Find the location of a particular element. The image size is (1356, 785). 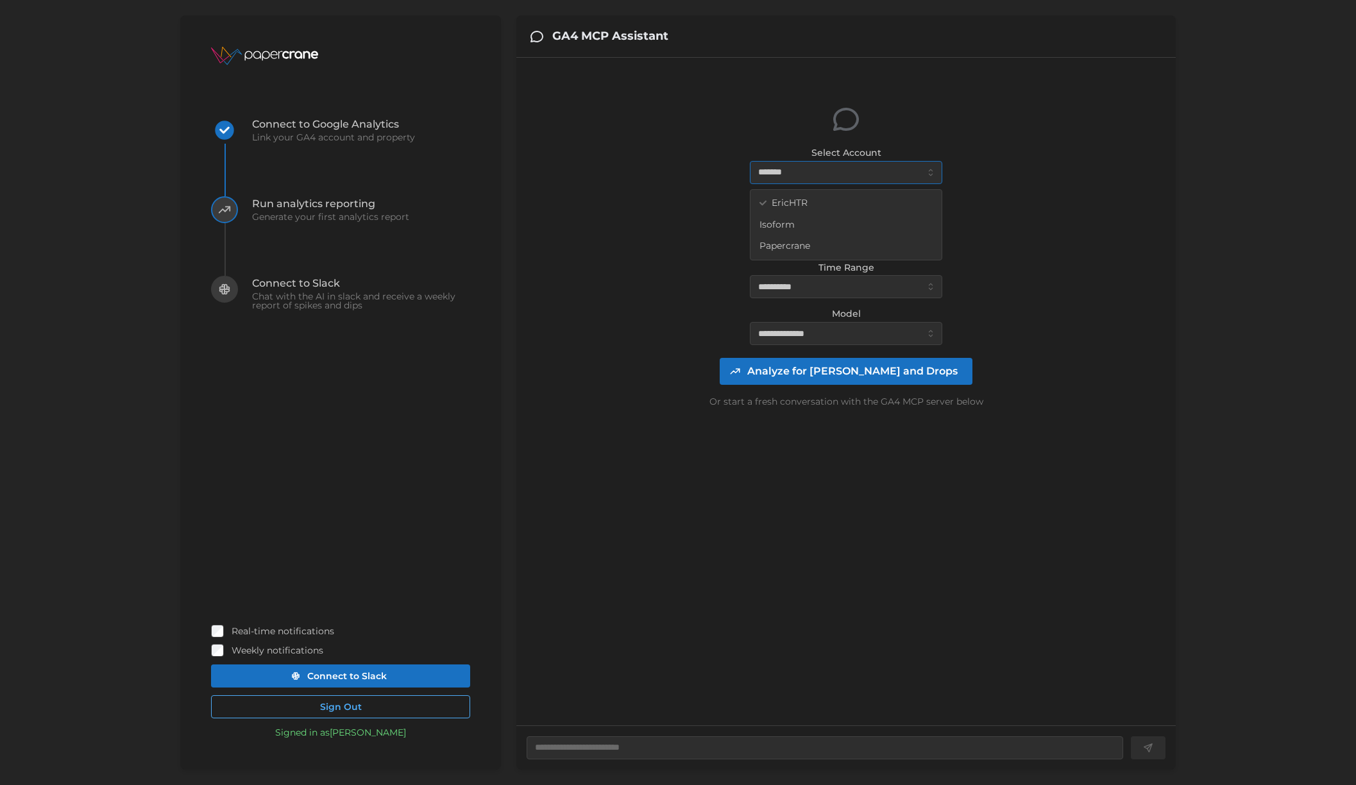

span: EricHTR is located at coordinates (790, 203).